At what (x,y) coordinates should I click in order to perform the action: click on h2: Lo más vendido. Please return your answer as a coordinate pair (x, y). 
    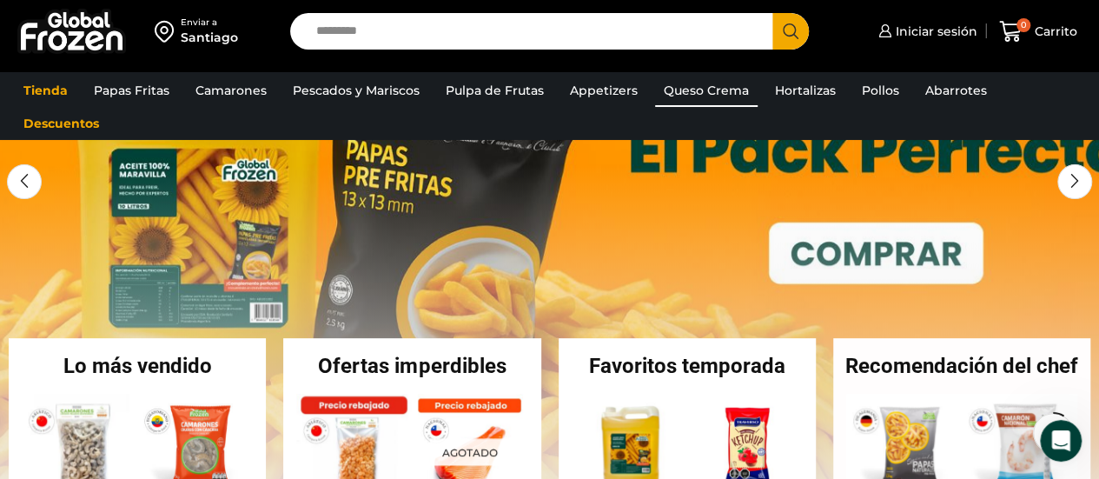
    Looking at the image, I should click on (137, 366).